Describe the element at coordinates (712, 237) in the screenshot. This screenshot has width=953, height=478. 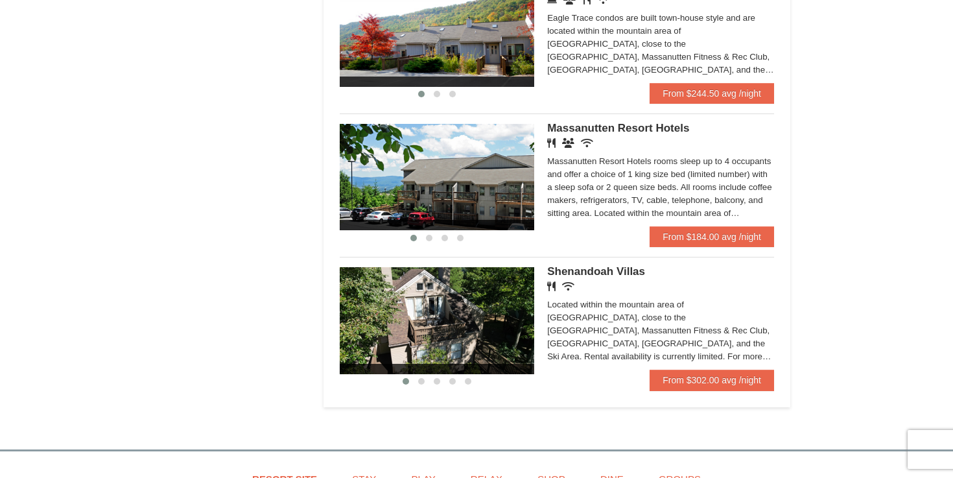
I see `a: From $184.00 avg /night` at that location.